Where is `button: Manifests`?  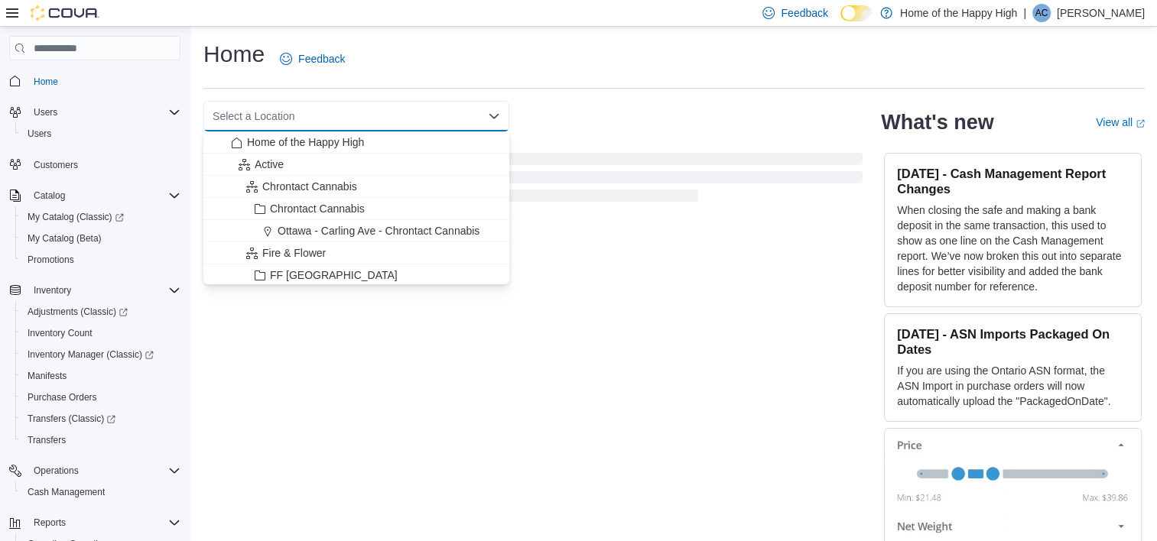
button: Manifests is located at coordinates (101, 376).